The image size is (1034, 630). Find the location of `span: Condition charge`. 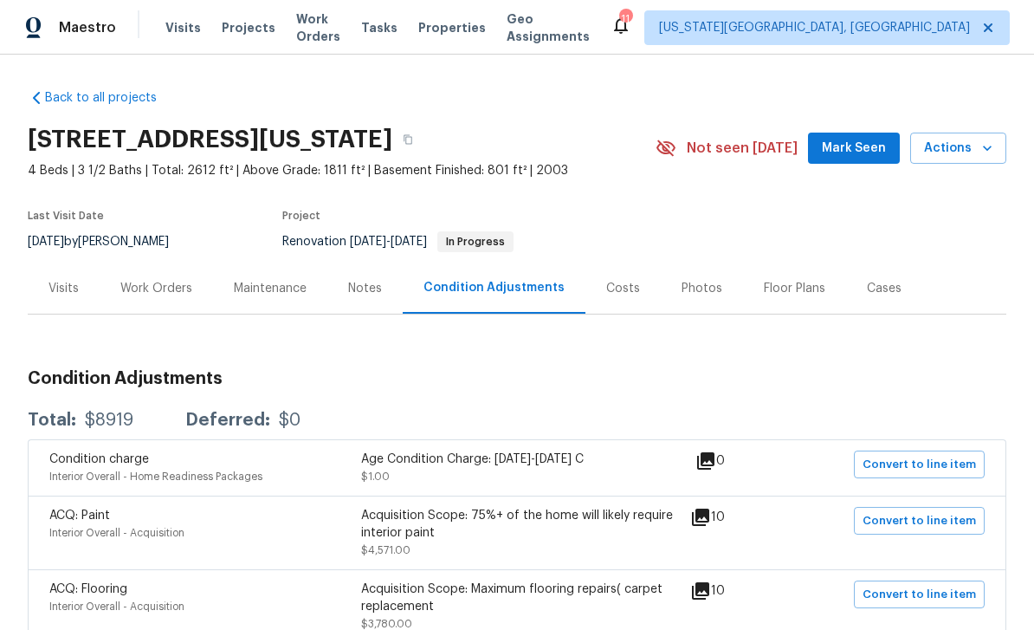

span: Condition charge is located at coordinates (99, 459).